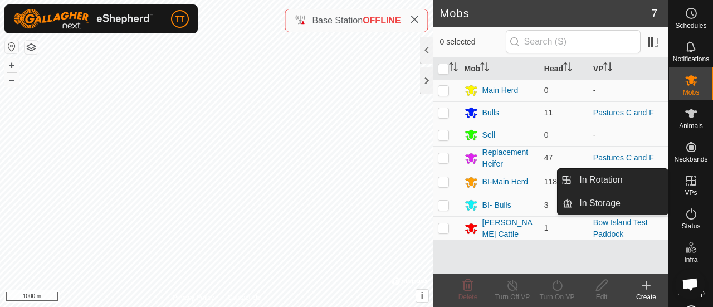  What do you see at coordinates (549, 113) in the screenshot?
I see `span: 11` at bounding box center [549, 113].